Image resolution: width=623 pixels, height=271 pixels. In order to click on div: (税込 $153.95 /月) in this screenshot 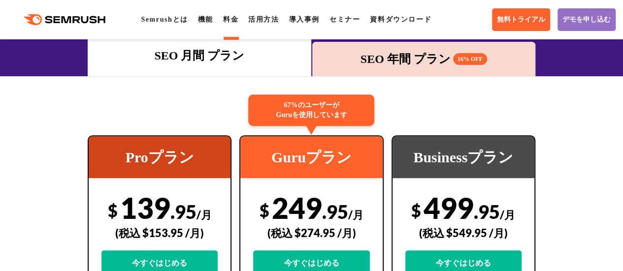, I will do `click(160, 233)`.